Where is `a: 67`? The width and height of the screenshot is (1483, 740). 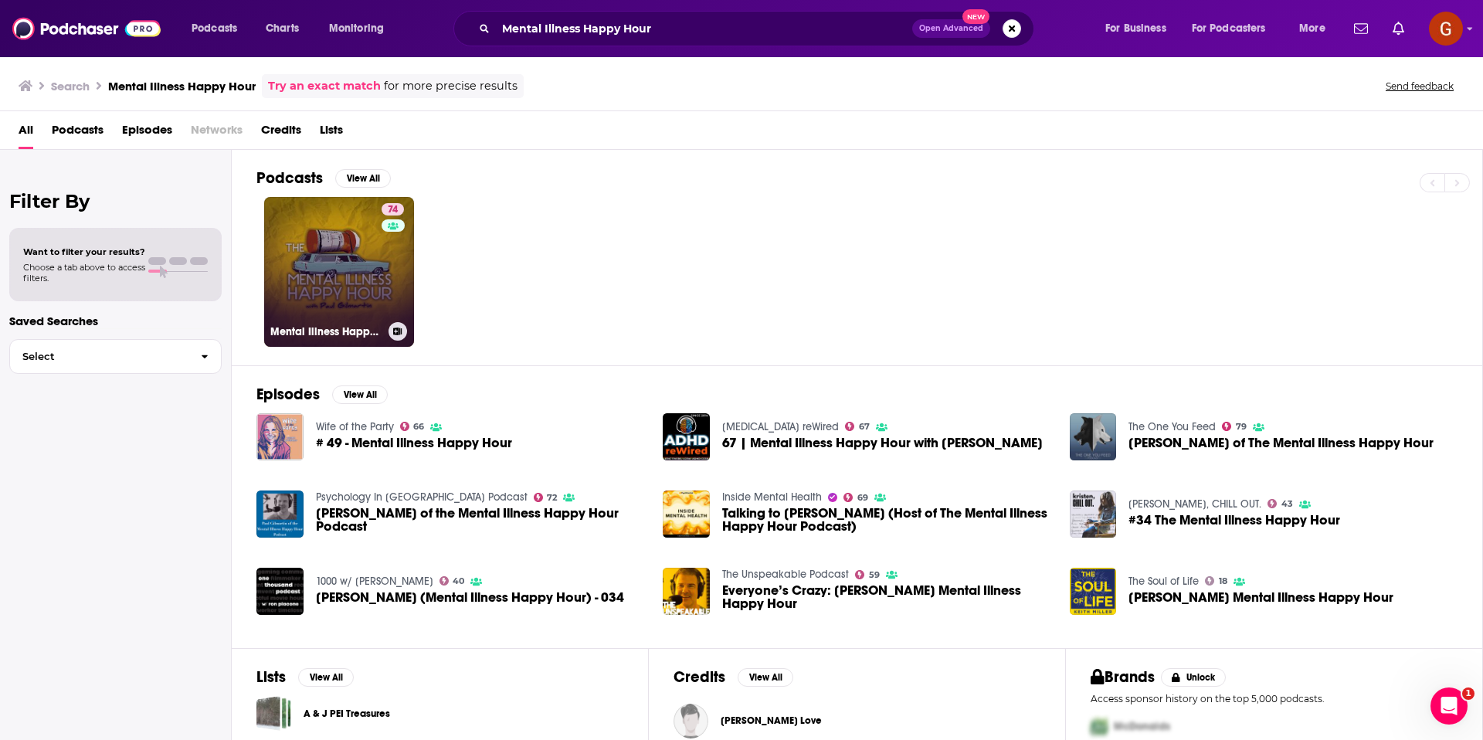
a: 67 is located at coordinates (857, 426).